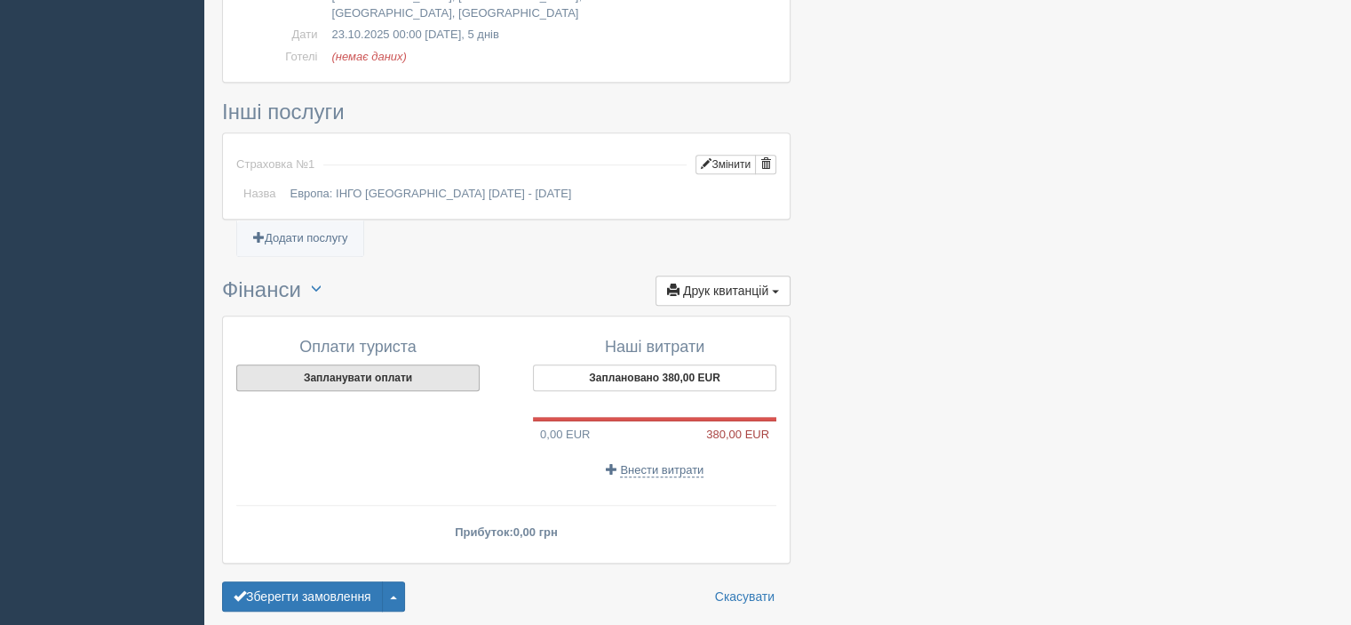 The image size is (1351, 625). What do you see at coordinates (506, 290) in the screenshot?
I see `h3: Фінанси` at bounding box center [506, 290].